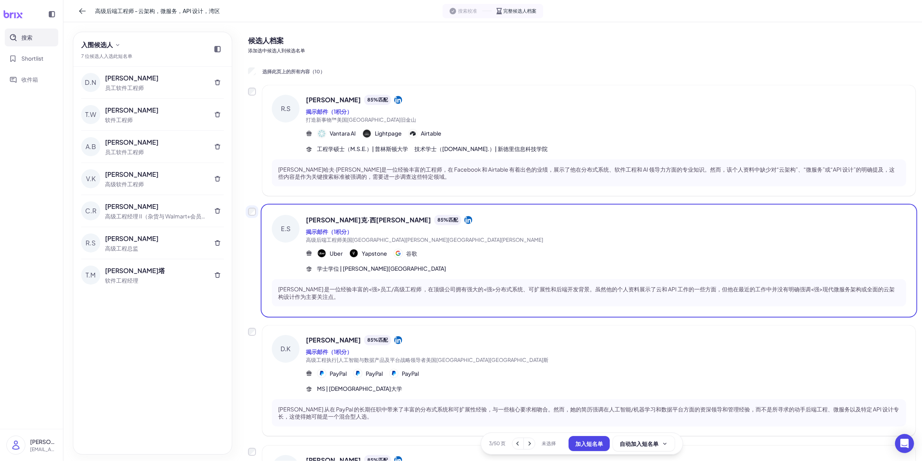 This screenshot has width=922, height=461. Describe the element at coordinates (91, 147) in the screenshot. I see `div: A.B` at that location.